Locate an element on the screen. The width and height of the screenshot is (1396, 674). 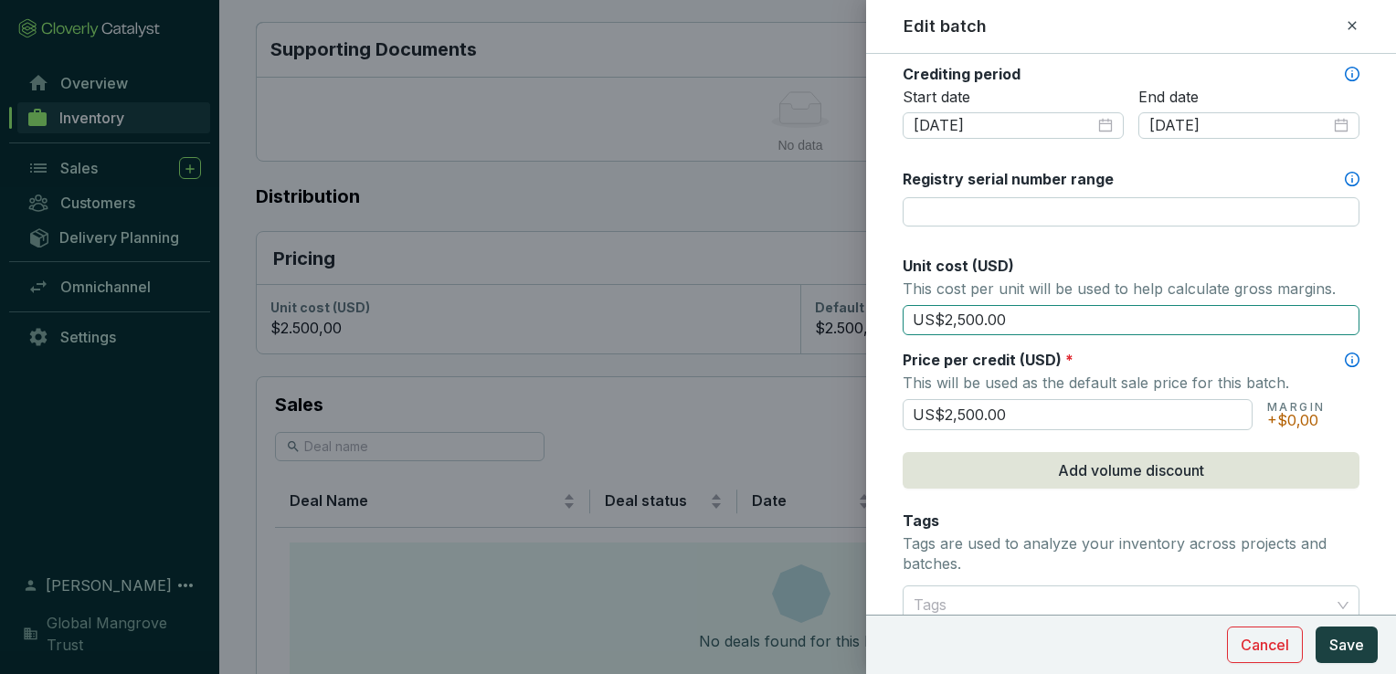
label: Crediting period is located at coordinates (961, 74).